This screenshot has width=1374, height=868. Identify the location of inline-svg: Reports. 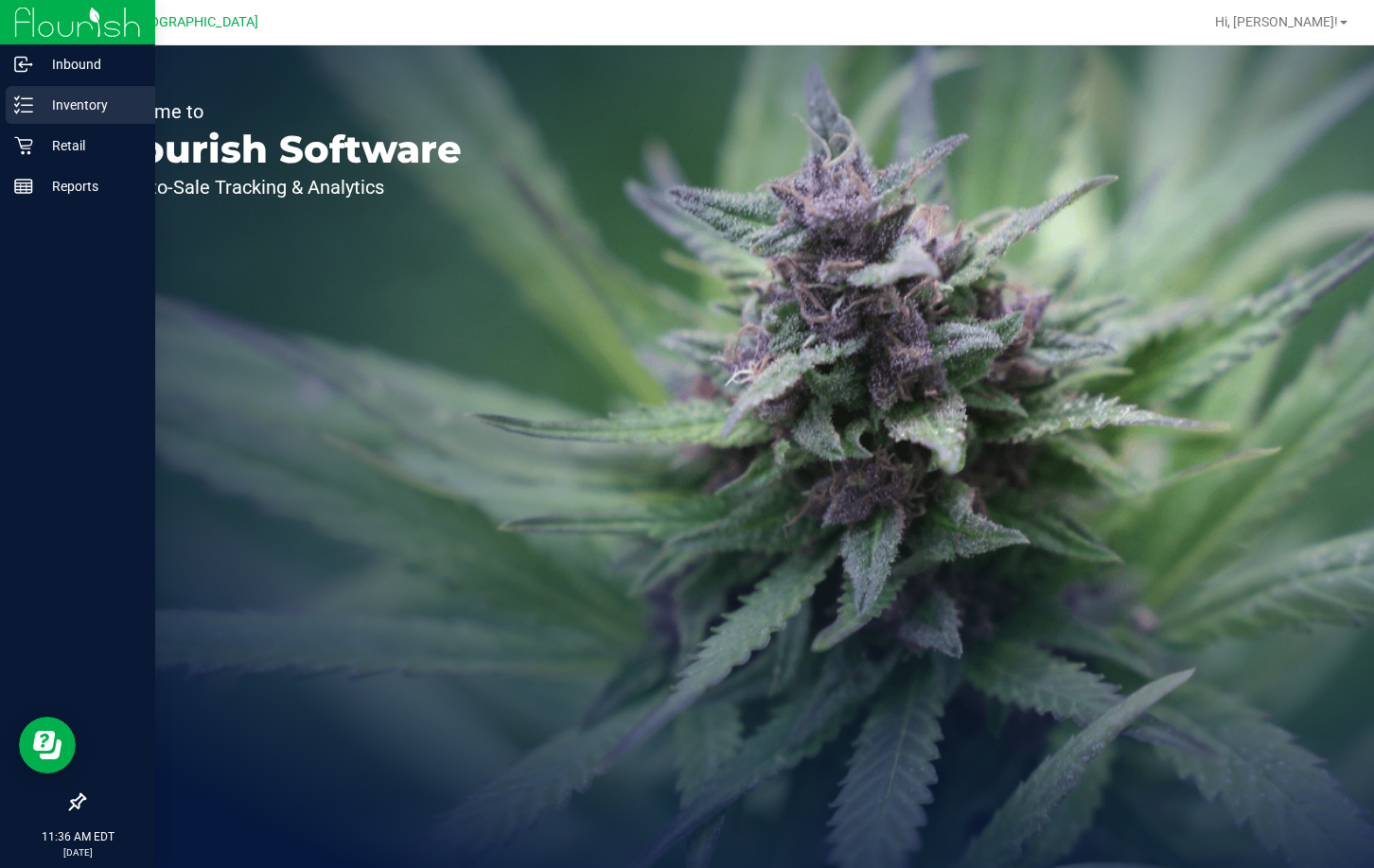
(24, 187).